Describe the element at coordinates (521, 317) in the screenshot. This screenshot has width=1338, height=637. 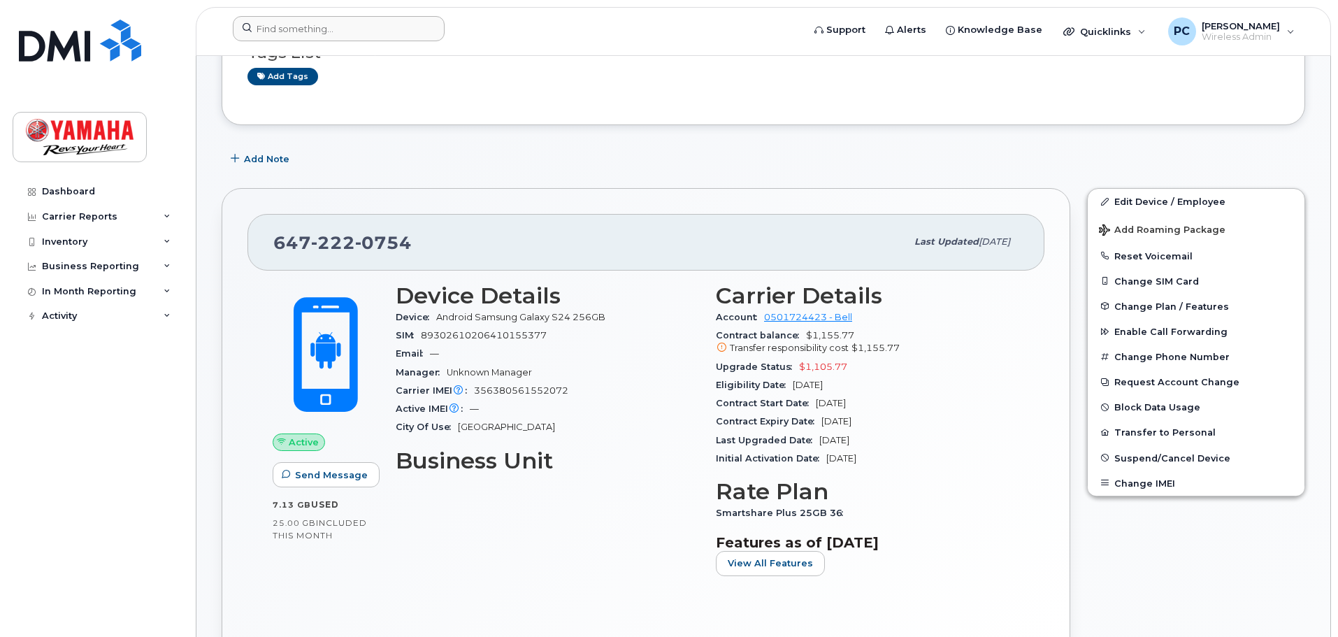
I see `span: Android Samsung Galaxy S24 256GB` at that location.